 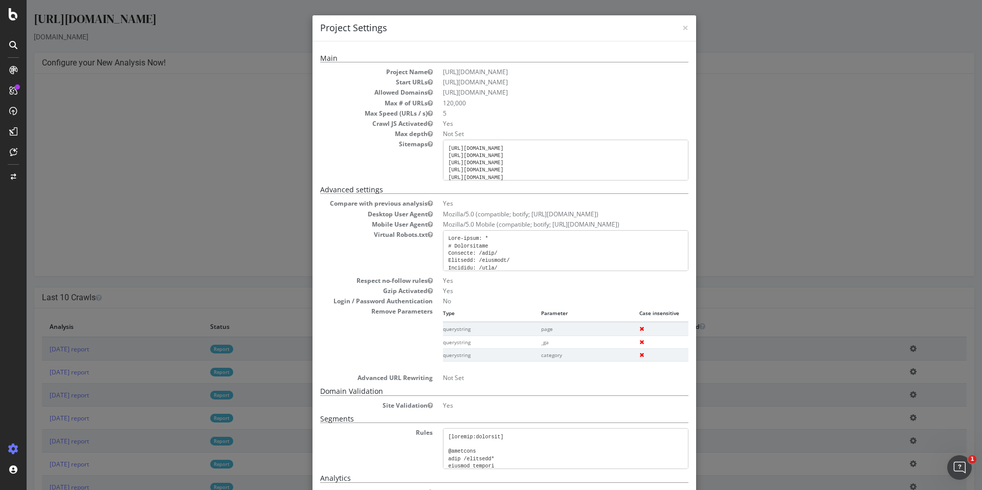 What do you see at coordinates (478, 478) in the screenshot?
I see `h5: Analytics` at bounding box center [478, 478].